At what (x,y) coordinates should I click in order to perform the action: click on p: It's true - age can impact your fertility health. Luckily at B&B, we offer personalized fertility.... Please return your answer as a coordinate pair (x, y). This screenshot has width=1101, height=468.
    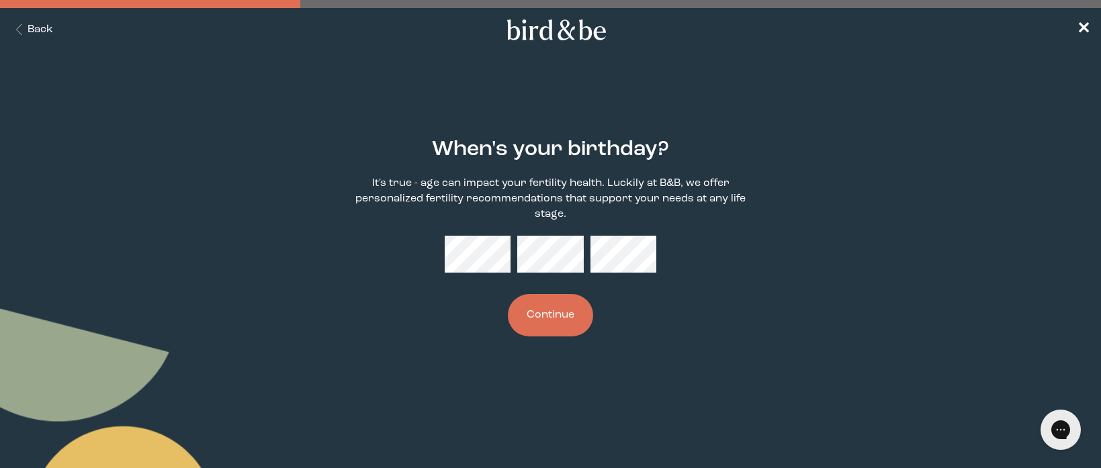
    Looking at the image, I should click on (551, 199).